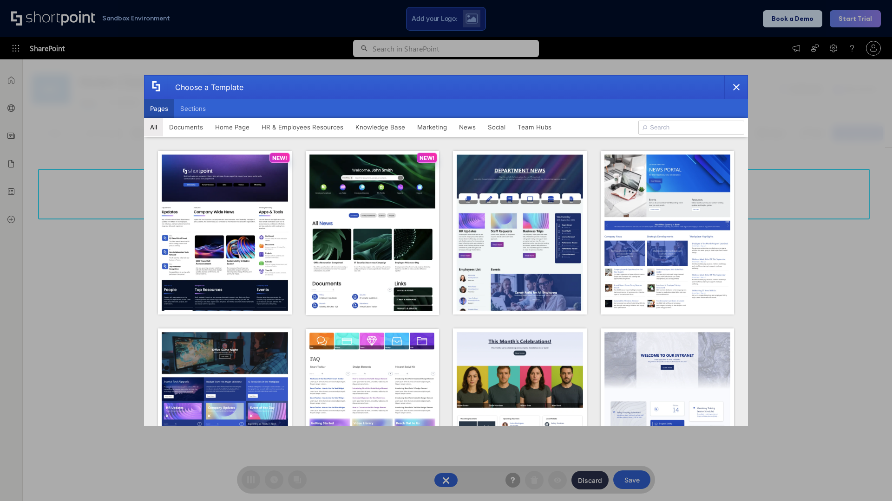 The image size is (892, 501). I want to click on button: All, so click(153, 127).